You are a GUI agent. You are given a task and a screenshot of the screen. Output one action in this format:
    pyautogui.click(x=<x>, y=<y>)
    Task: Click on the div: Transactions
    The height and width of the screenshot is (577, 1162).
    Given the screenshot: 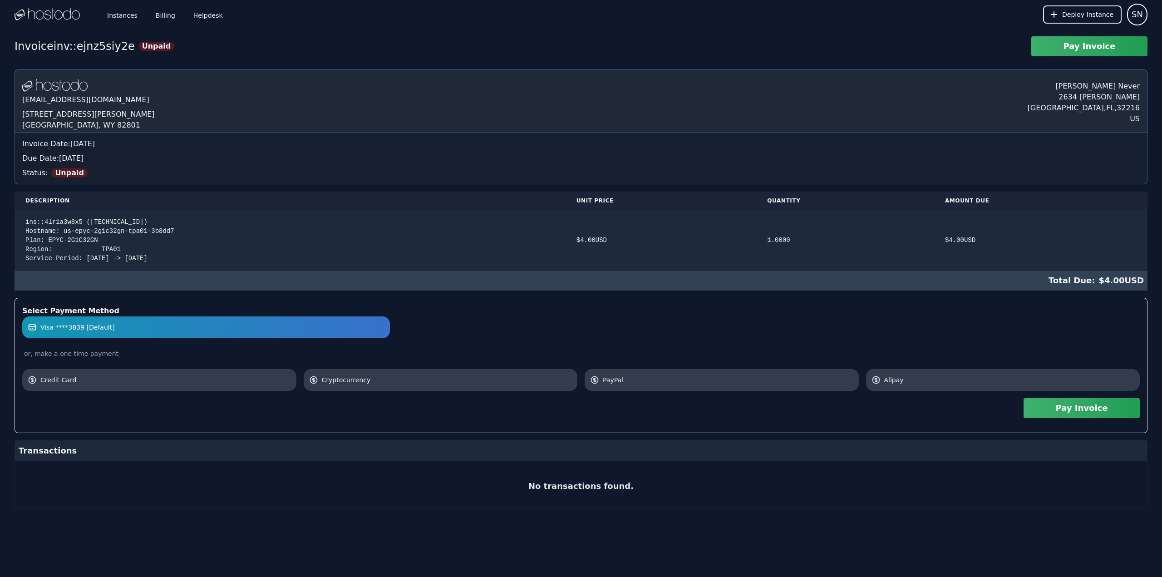 What is the action you would take?
    pyautogui.click(x=581, y=451)
    